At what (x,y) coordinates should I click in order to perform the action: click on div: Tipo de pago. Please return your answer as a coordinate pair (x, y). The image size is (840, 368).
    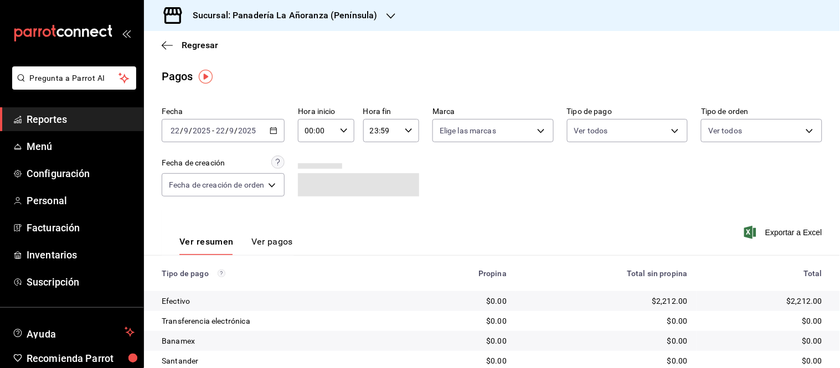
    Looking at the image, I should click on (281, 273).